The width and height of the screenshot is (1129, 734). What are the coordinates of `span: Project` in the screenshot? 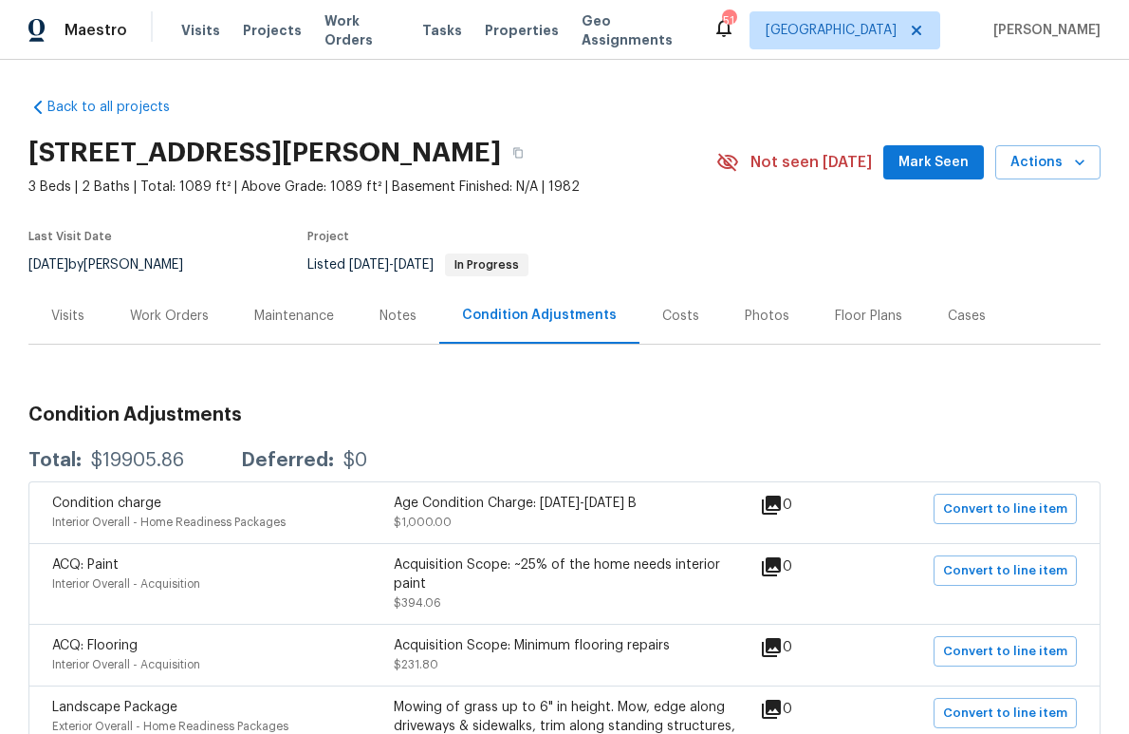 It's located at (328, 236).